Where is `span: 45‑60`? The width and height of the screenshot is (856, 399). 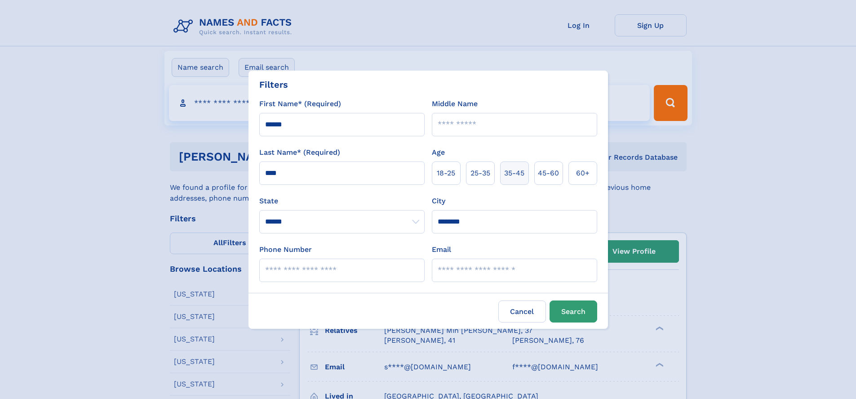 span: 45‑60 is located at coordinates (548, 173).